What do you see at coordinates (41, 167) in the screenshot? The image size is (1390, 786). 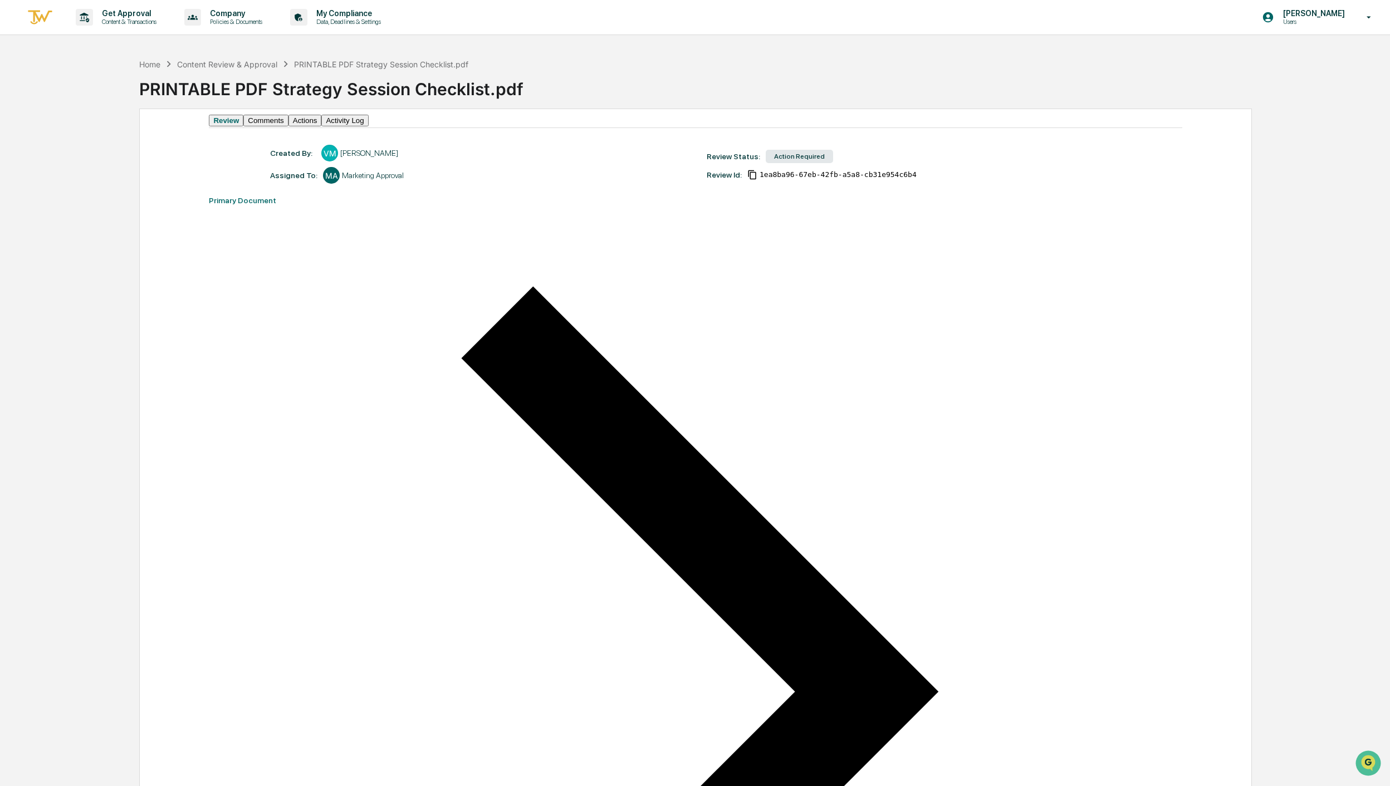 I see `a: 🔎Data Lookup` at bounding box center [41, 167].